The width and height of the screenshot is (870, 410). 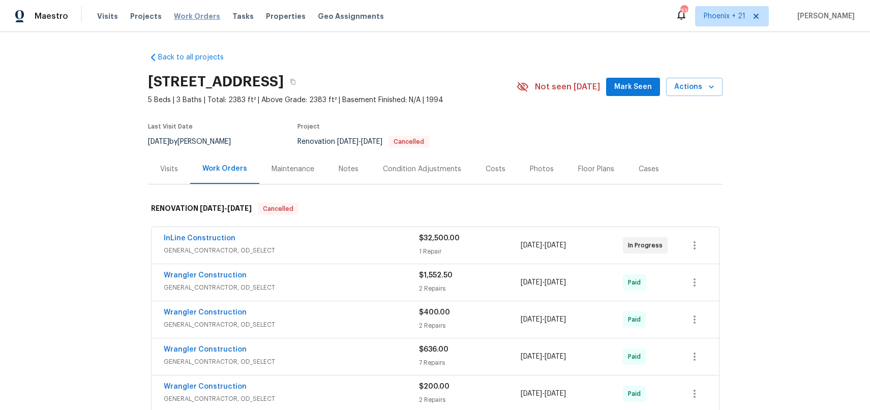 I want to click on button: Mark Seen, so click(x=633, y=87).